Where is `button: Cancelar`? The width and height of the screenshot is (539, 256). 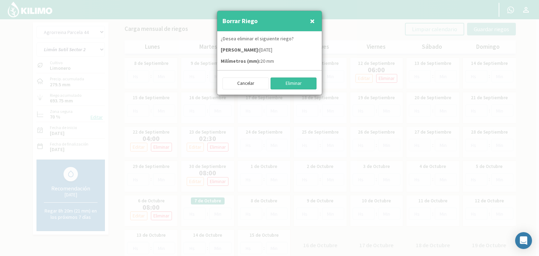 button: Cancelar is located at coordinates (246, 83).